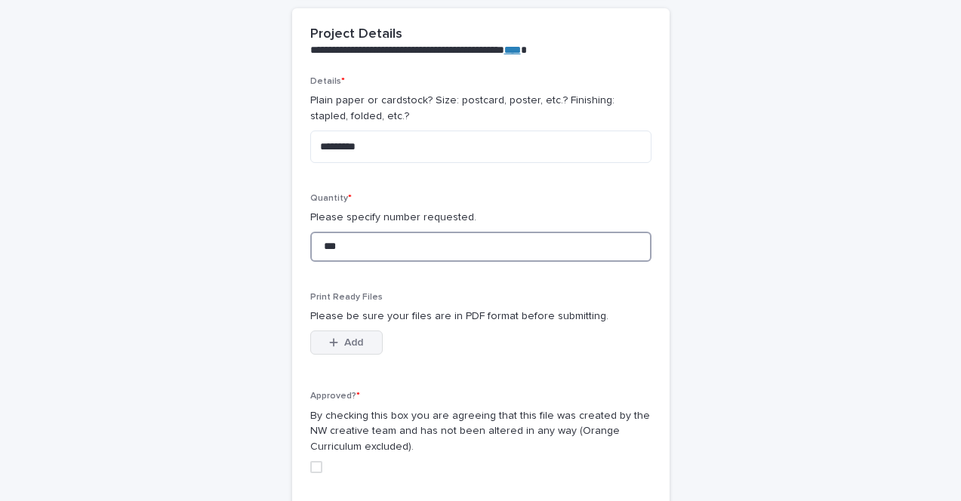 The width and height of the screenshot is (961, 501). I want to click on h2: Project Details, so click(356, 35).